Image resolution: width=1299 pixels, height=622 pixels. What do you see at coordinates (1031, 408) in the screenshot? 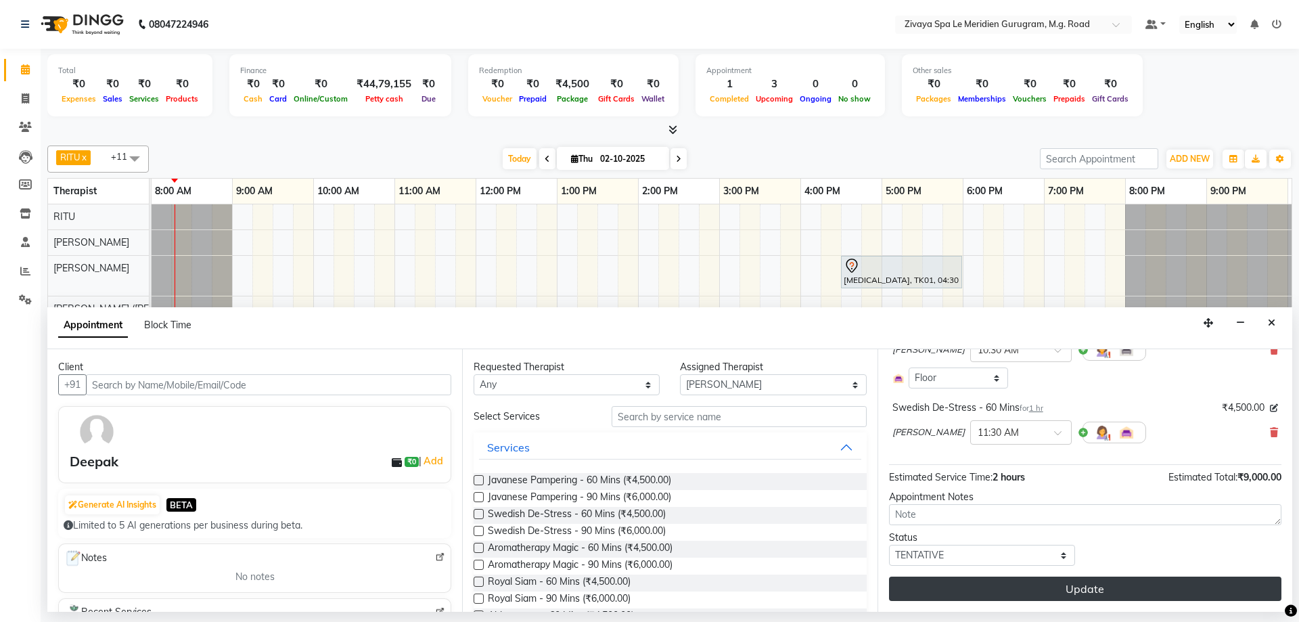
I see `small: for` at bounding box center [1031, 408].